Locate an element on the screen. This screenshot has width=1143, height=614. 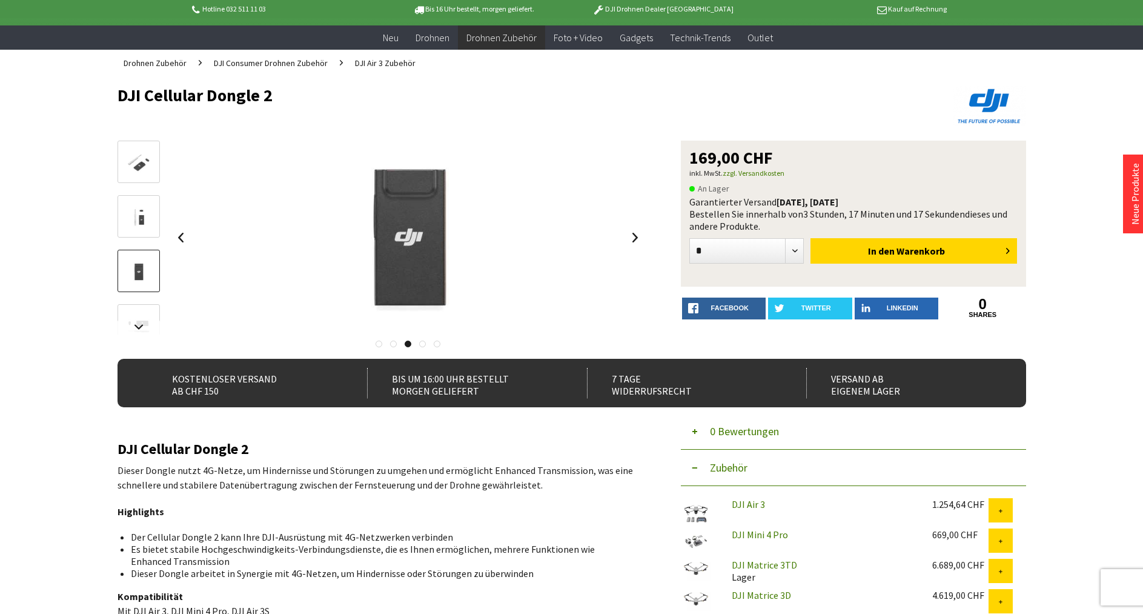
a: zzgl. Versandkosten is located at coordinates (754, 173).